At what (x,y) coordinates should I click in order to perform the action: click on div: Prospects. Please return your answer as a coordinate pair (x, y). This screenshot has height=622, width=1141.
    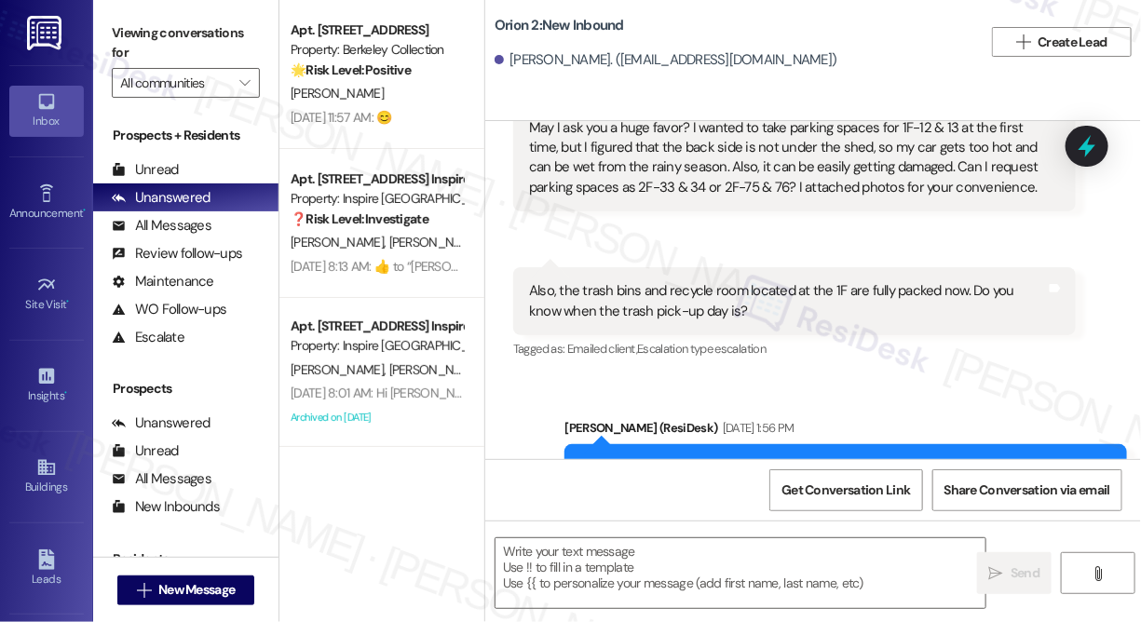
    Looking at the image, I should click on (185, 389).